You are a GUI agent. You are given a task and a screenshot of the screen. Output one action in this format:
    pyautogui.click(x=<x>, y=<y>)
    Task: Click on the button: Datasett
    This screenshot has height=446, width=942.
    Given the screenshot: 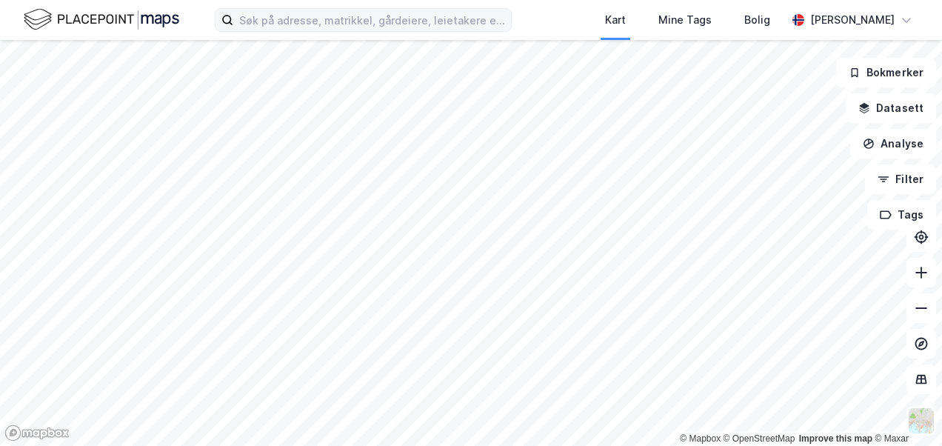 What is the action you would take?
    pyautogui.click(x=891, y=108)
    